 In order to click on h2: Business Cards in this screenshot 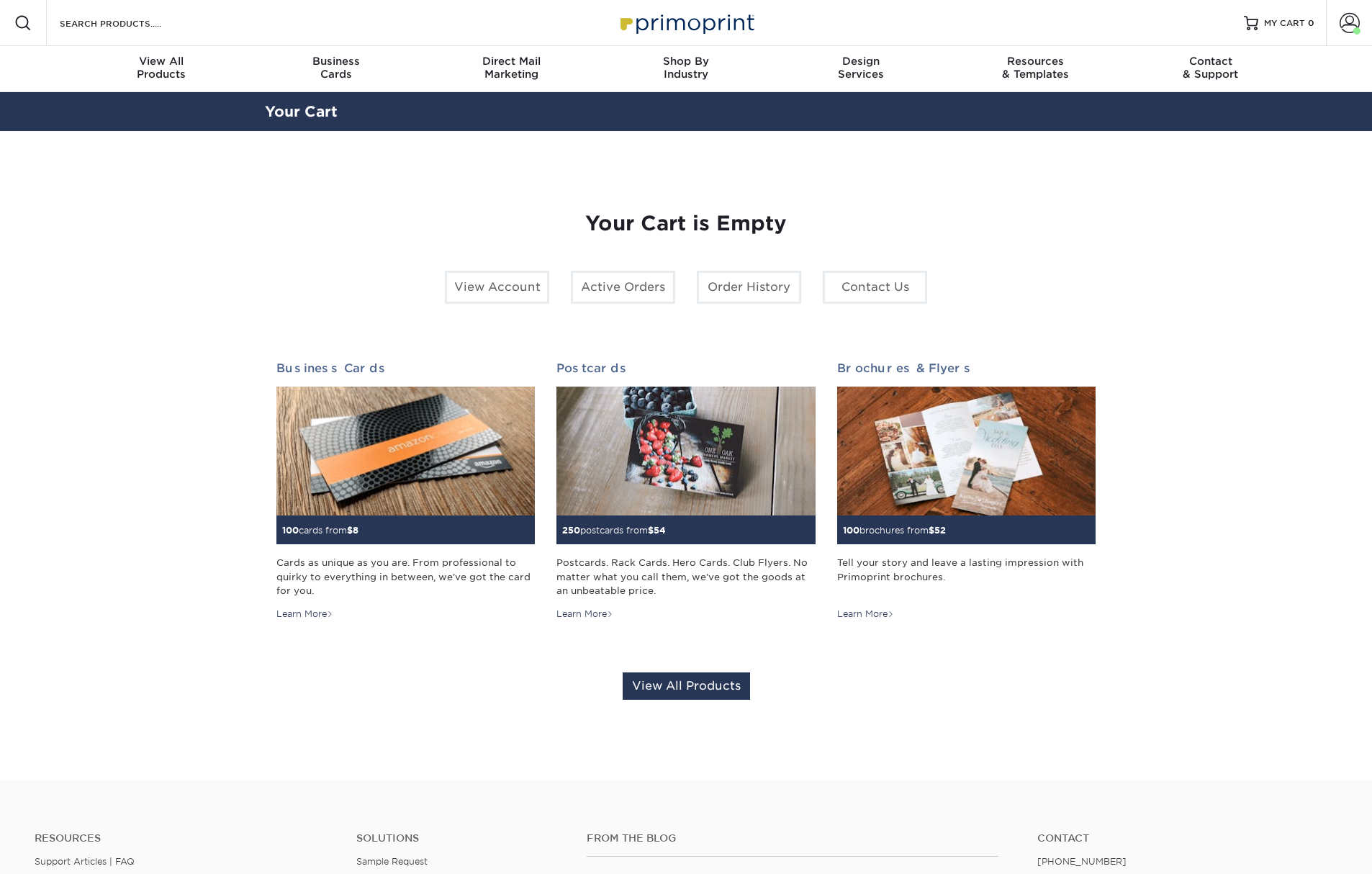, I will do `click(405, 368)`.